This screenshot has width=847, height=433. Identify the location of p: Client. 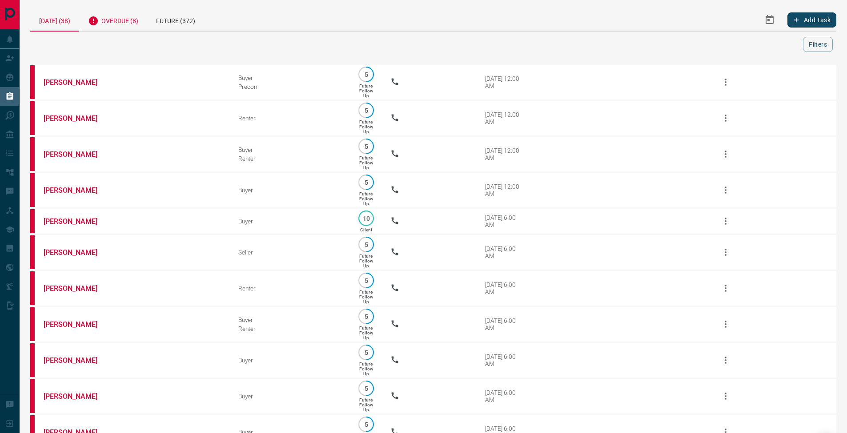
(366, 230).